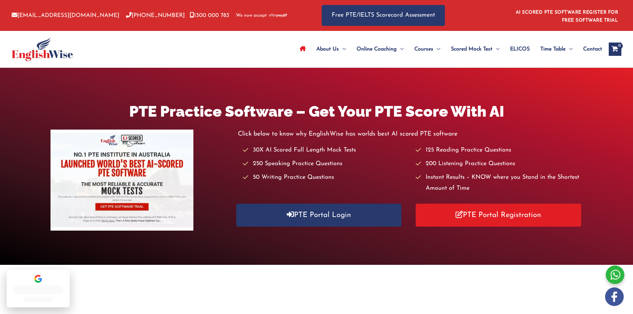 This screenshot has height=314, width=633. What do you see at coordinates (520, 49) in the screenshot?
I see `a: ELICOS` at bounding box center [520, 49].